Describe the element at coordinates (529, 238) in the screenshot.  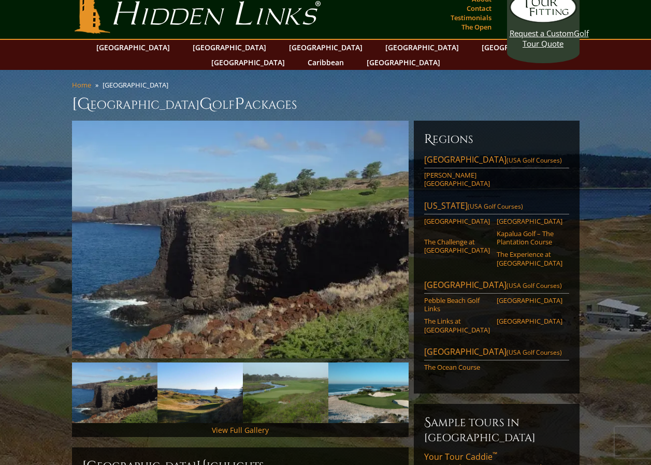
I see `a: Kapalua Golf – The Plantation Course` at that location.